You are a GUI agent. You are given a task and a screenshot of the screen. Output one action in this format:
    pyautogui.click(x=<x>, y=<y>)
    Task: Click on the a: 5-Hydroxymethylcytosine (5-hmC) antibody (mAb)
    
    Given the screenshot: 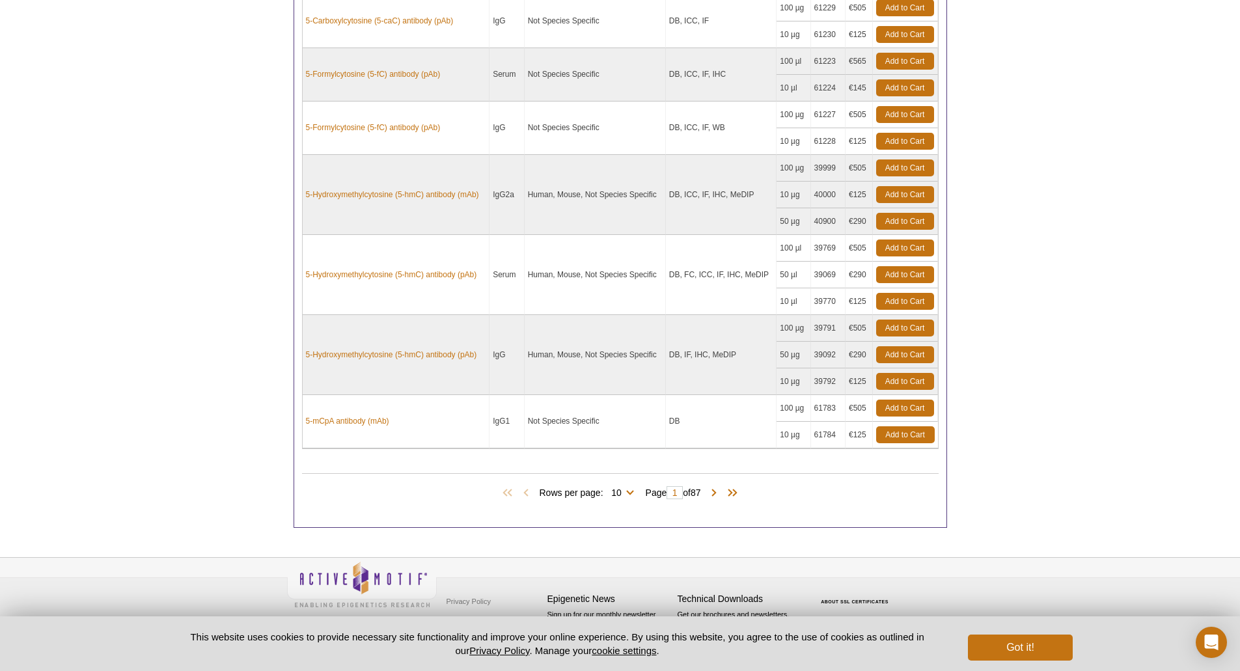 What is the action you would take?
    pyautogui.click(x=392, y=195)
    